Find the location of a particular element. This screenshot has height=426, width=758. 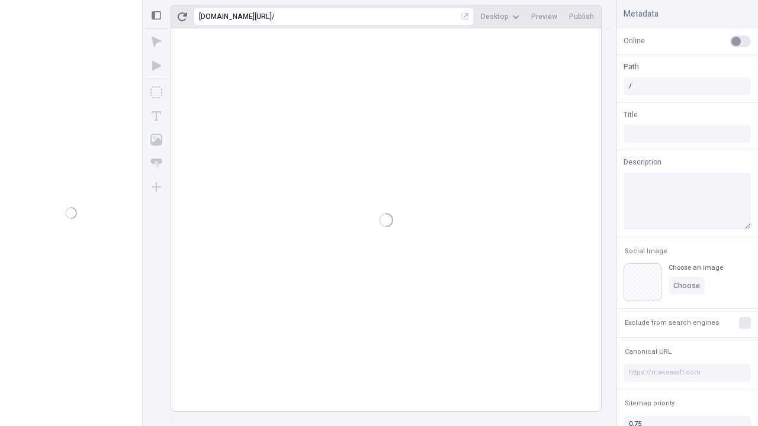

button: Exclude from search engines is located at coordinates (671, 323).